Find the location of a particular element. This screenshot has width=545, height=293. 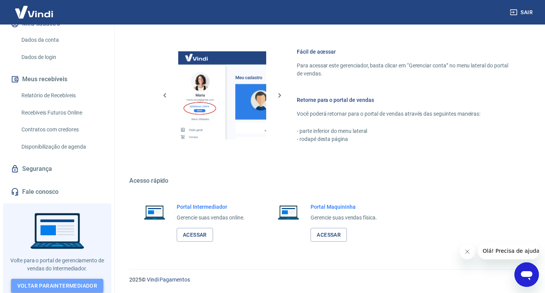

p: Para acessar este gerenciador, basta clicar em “Gerenciar conta” no menu lateral do portal de ven... is located at coordinates (403, 70).